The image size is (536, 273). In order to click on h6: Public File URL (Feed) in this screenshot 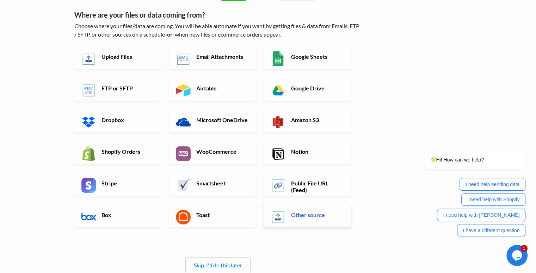, I will do `click(317, 187)`.